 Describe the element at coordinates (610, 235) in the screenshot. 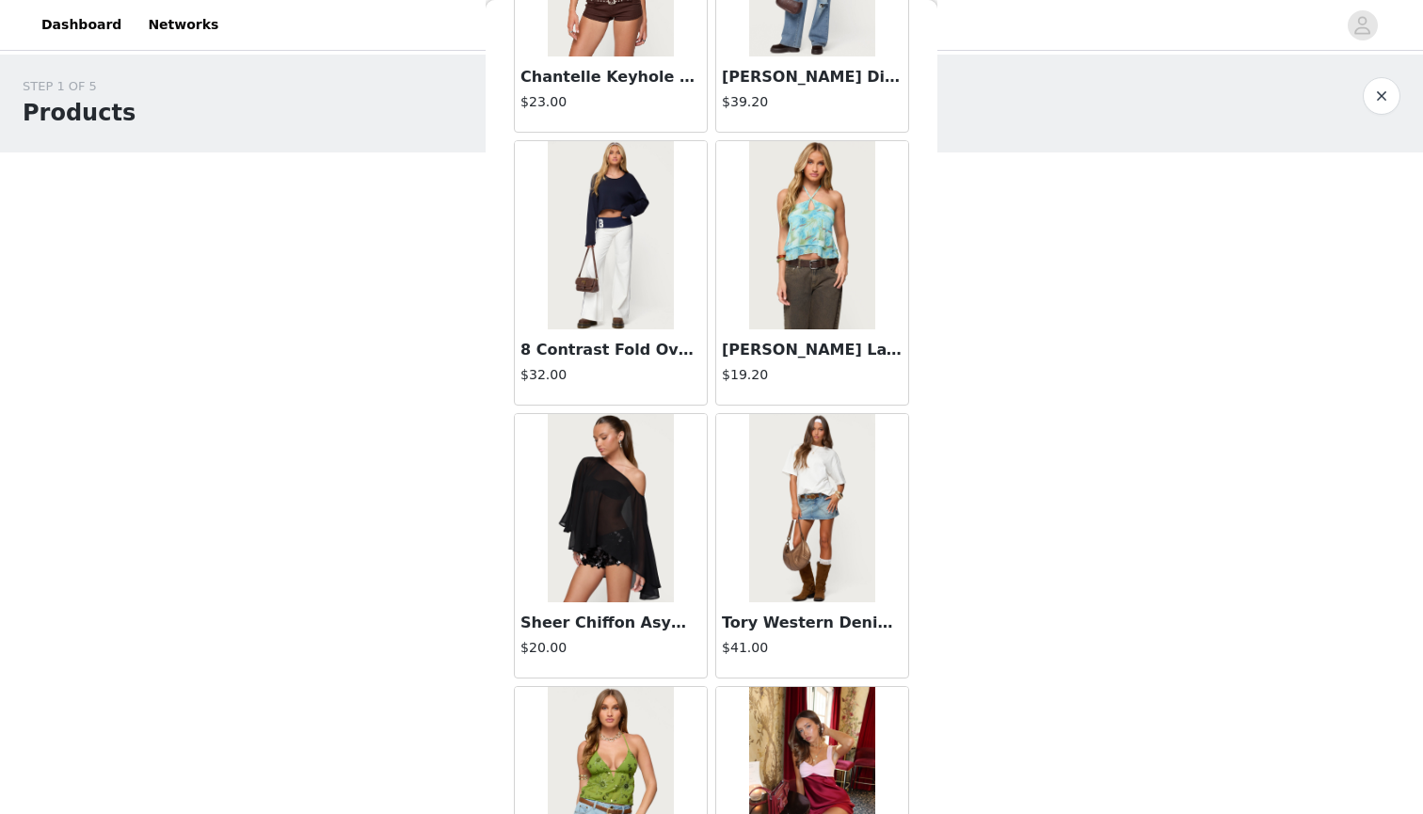

I see `img: 8 Contrast Fold Over Wide Leg Pants` at that location.